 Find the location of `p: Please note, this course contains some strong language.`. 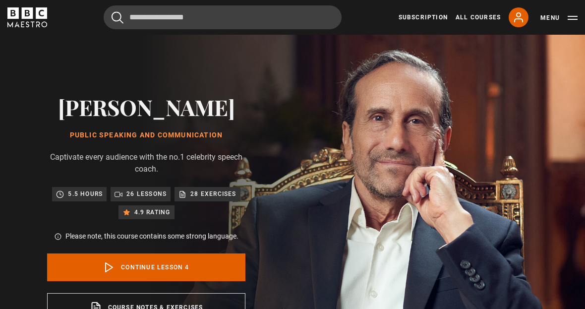

p: Please note, this course contains some strong language. is located at coordinates (152, 236).